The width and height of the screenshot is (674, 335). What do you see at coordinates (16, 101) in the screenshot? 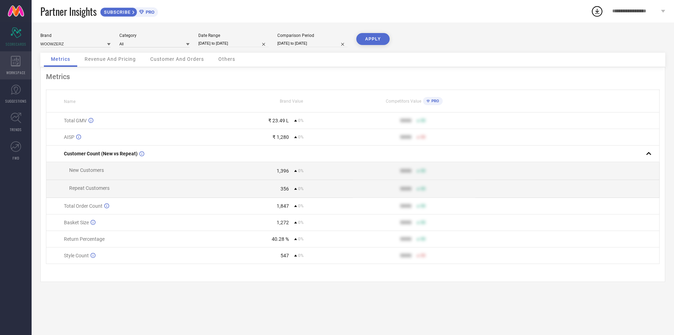
I see `span: SUGGESTIONS` at bounding box center [16, 101].